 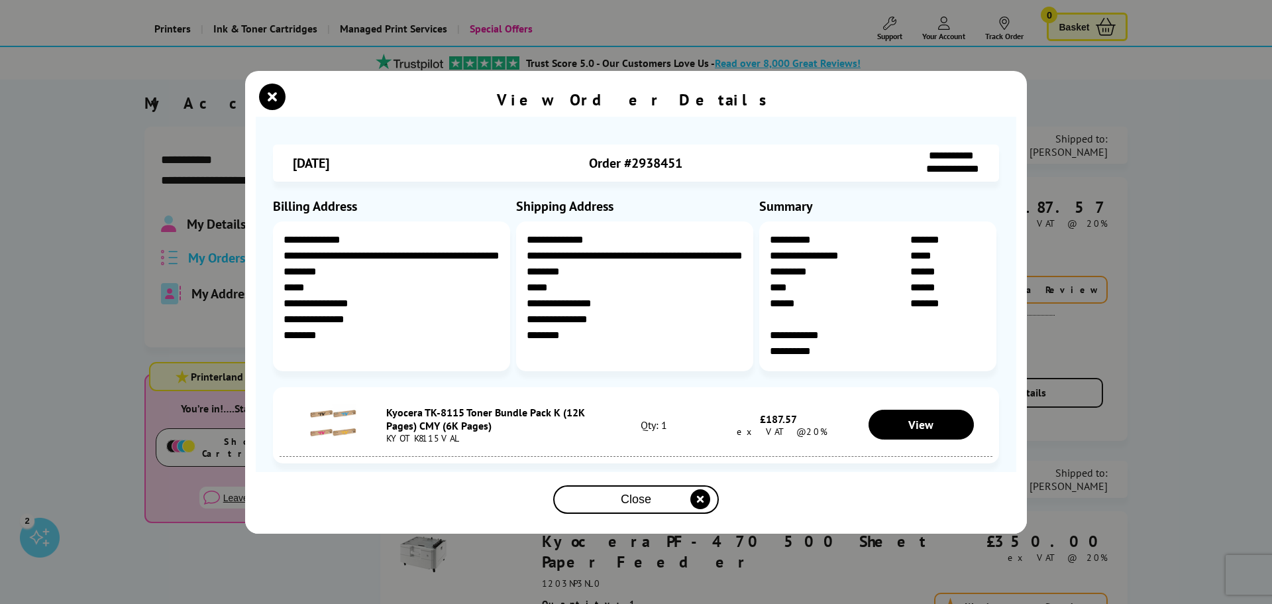 I want to click on span: View, so click(x=921, y=424).